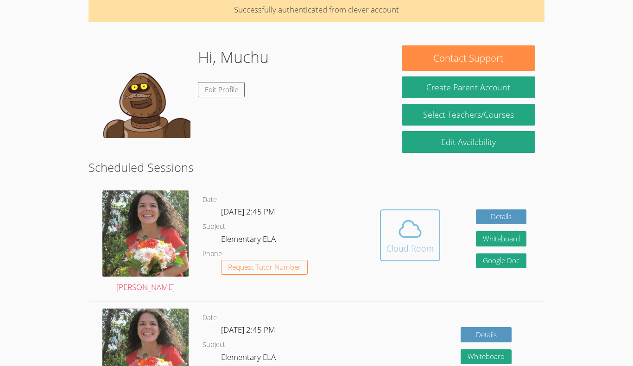  What do you see at coordinates (468, 142) in the screenshot?
I see `a: Edit Availability` at bounding box center [468, 142].